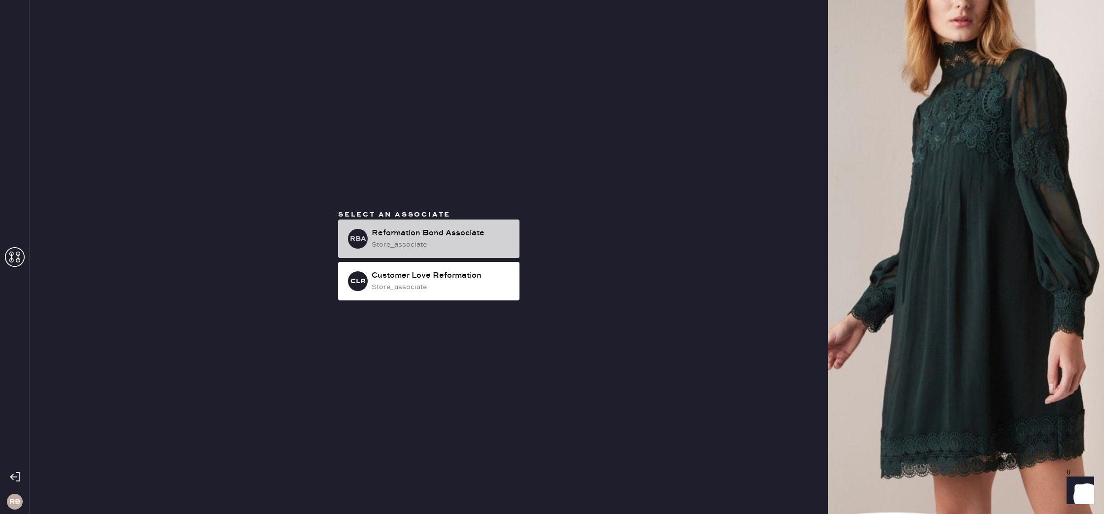 The width and height of the screenshot is (1104, 514). Describe the element at coordinates (442, 275) in the screenshot. I see `div: Customer Love Reformation` at that location.